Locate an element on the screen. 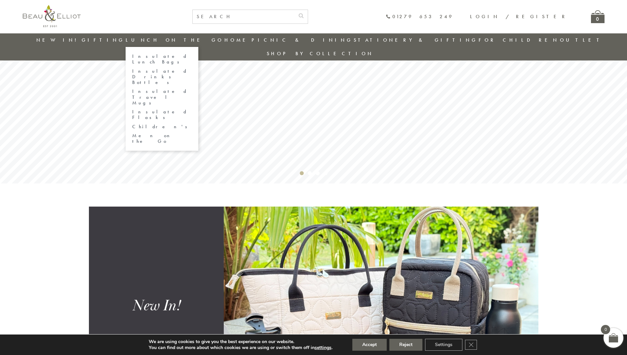 This screenshot has width=627, height=355. p: You can find out more about which cookies we are using or switch them off in . is located at coordinates (241, 348).